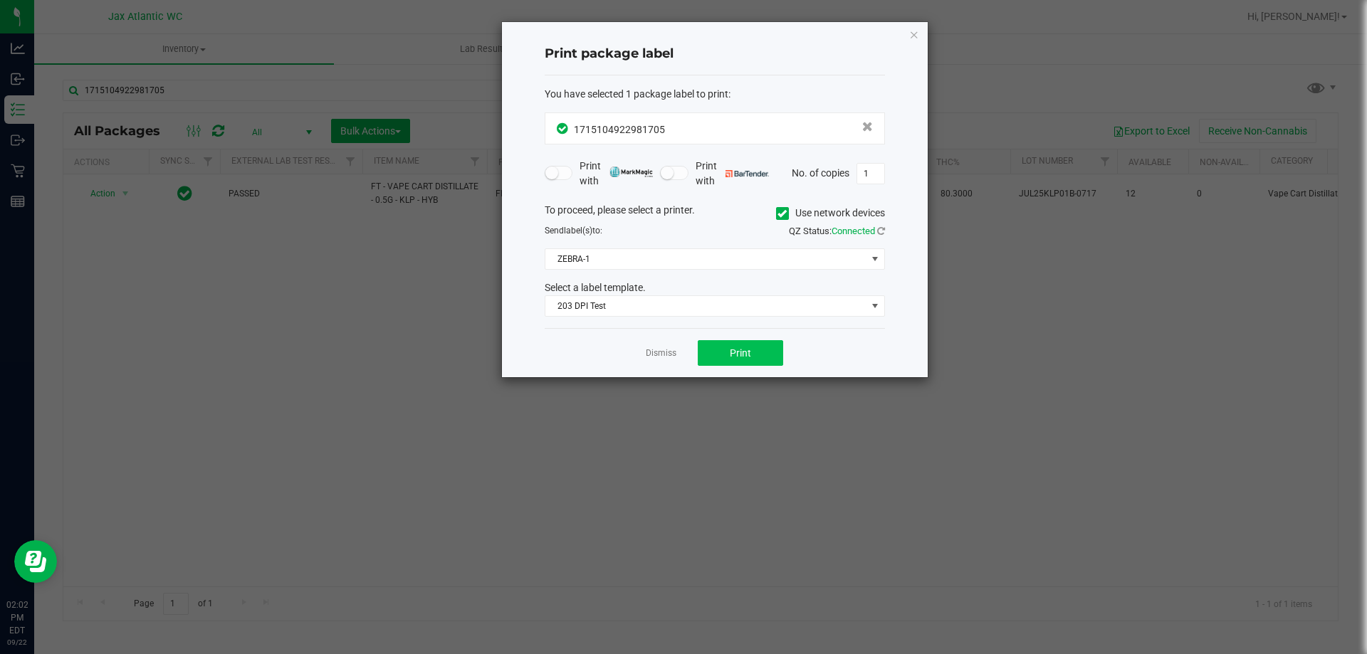  What do you see at coordinates (715, 288) in the screenshot?
I see `div: Select a label template.` at bounding box center [715, 288].